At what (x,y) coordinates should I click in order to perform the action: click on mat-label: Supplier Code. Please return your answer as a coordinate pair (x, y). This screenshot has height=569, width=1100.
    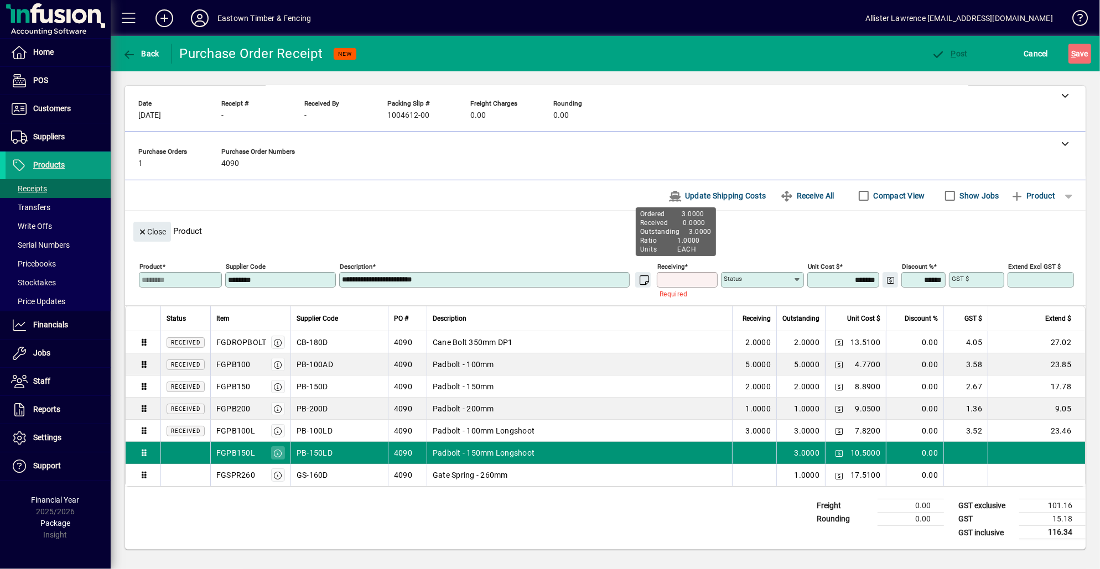
    Looking at the image, I should click on (246, 267).